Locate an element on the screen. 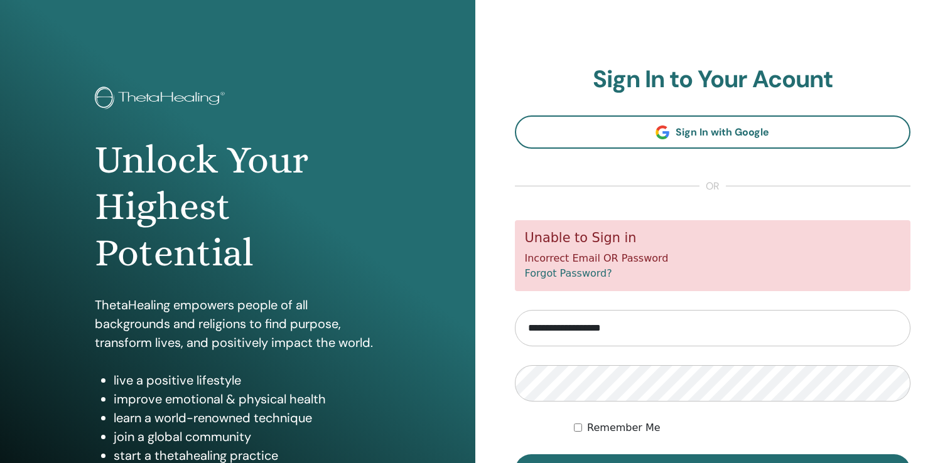  div: Incorrect Email OR Password is located at coordinates (713, 256).